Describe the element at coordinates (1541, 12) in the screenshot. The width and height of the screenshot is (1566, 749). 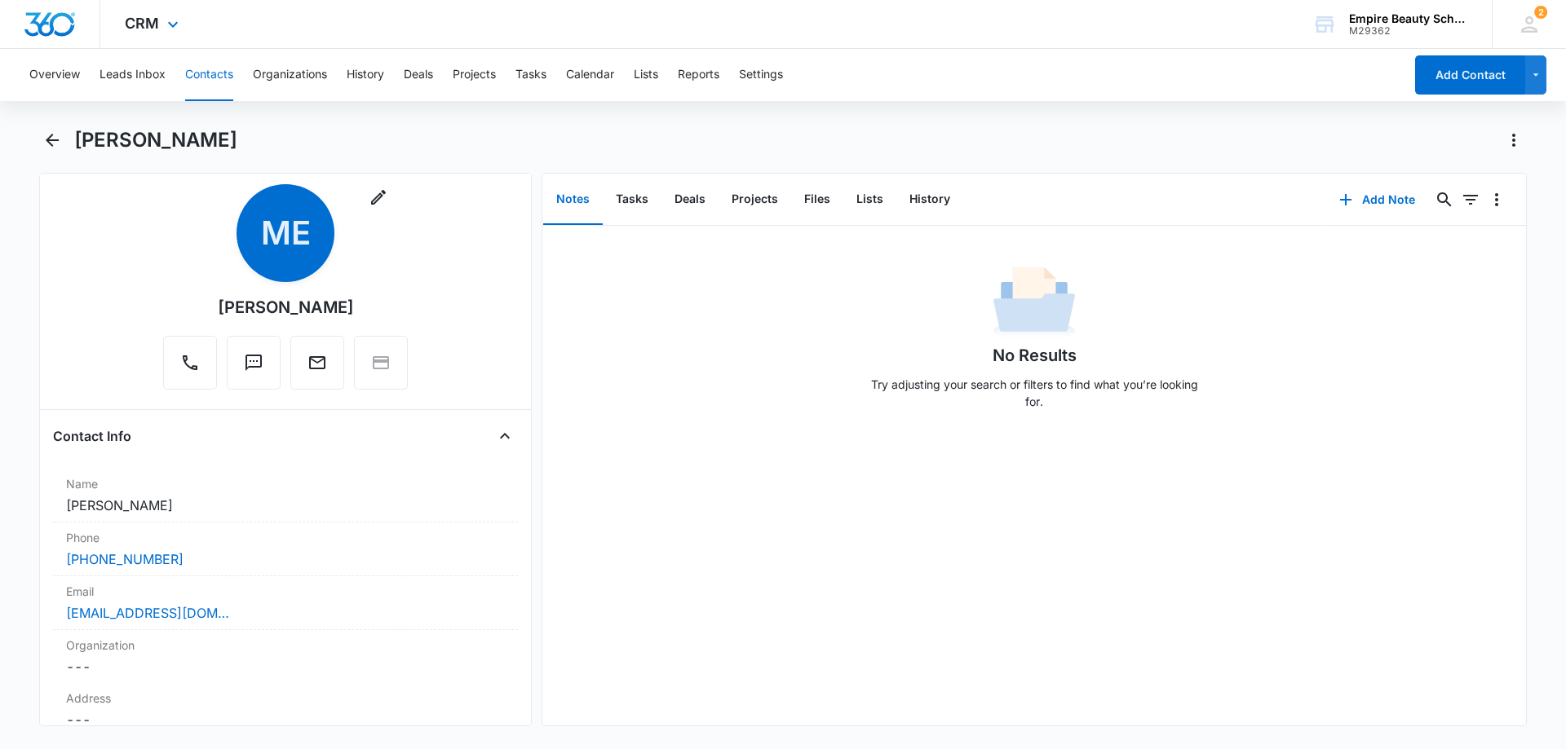
I see `div: notifications count` at that location.